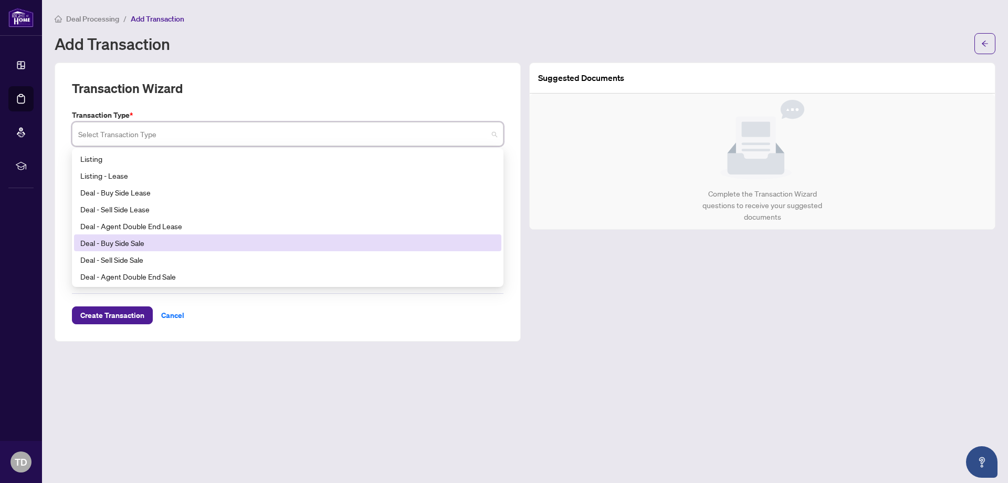 This screenshot has width=1008, height=483. I want to click on div: Deal - Sell Side Sale, so click(288, 259).